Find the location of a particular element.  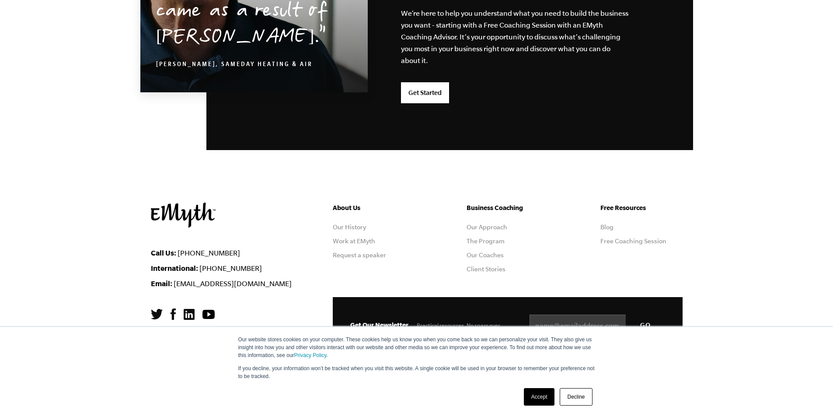

h5: About Us is located at coordinates (374, 208).